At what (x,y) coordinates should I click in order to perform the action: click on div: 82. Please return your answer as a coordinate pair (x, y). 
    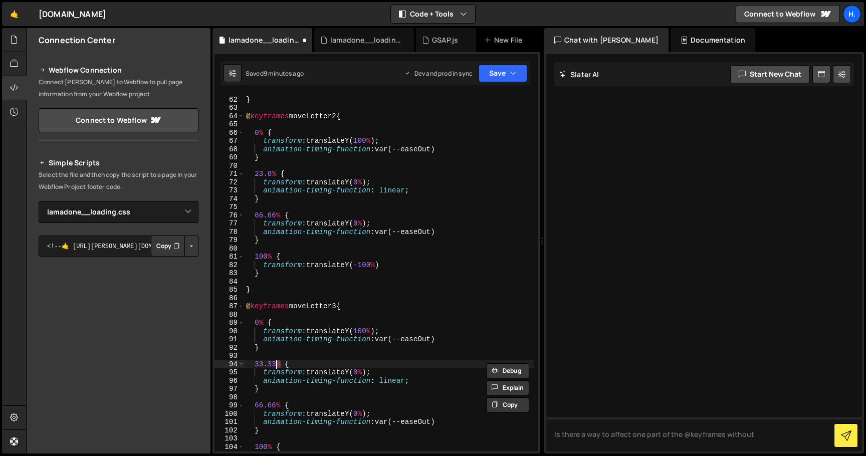
    Looking at the image, I should click on (229, 265).